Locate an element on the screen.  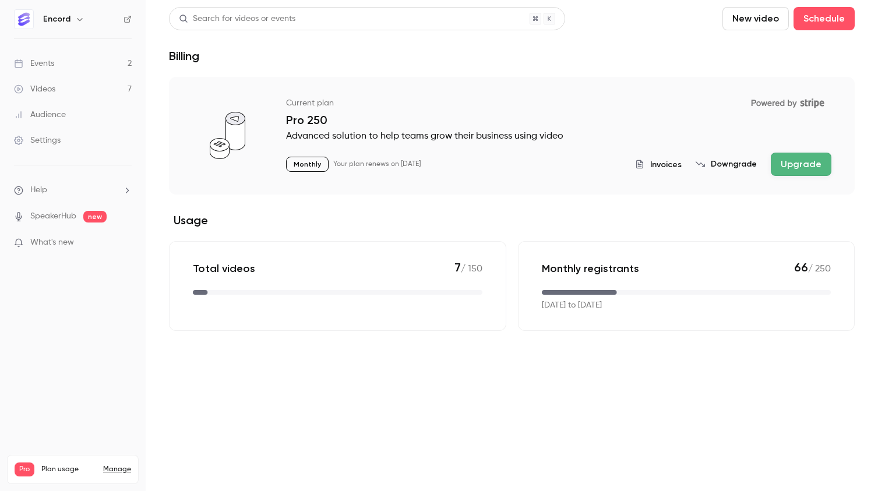
img: Encord is located at coordinates (24, 19).